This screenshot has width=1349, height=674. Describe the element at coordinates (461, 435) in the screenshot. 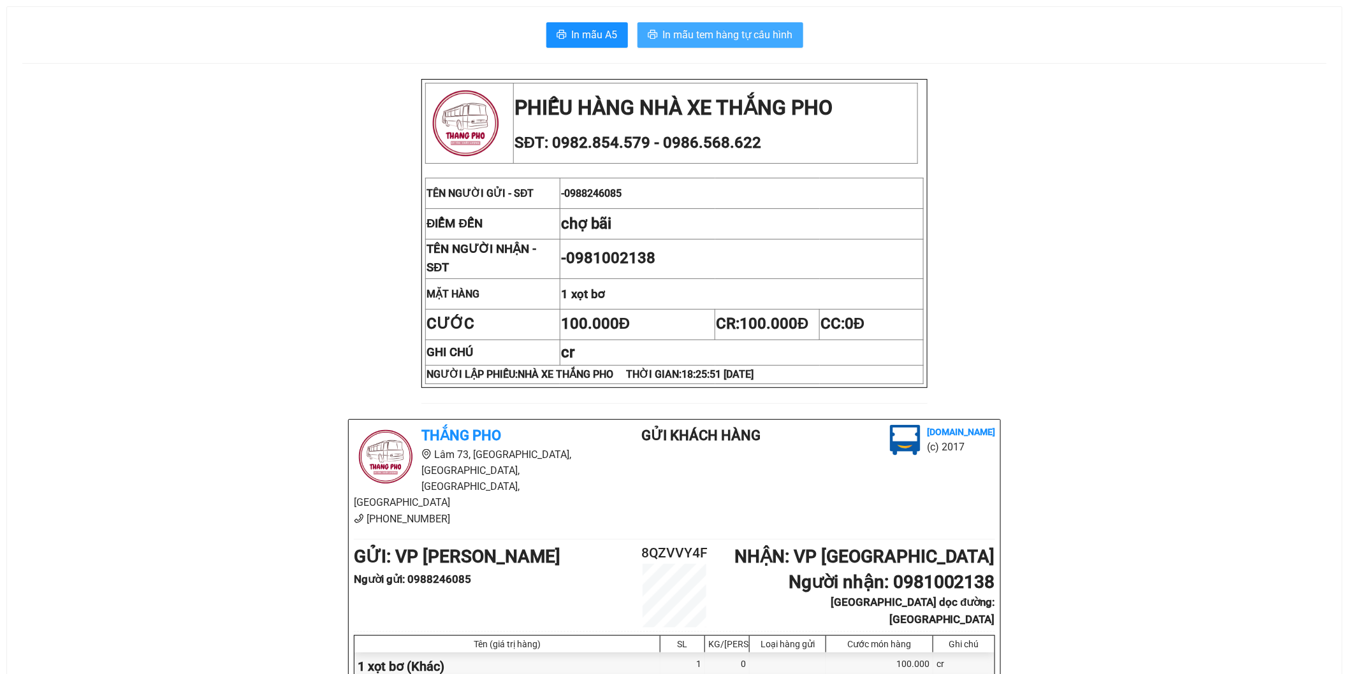

I see `b: Thắng Pho` at that location.